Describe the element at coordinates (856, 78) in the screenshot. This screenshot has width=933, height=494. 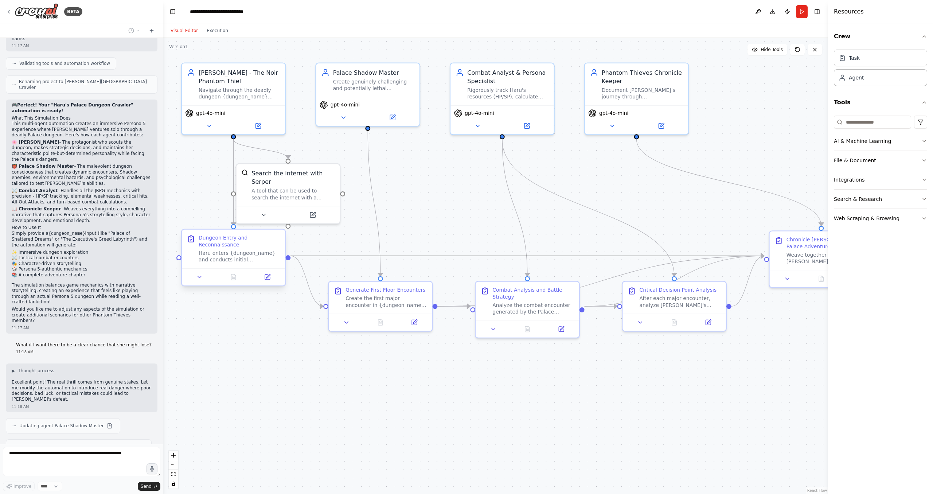
I see `div: Agent` at that location.